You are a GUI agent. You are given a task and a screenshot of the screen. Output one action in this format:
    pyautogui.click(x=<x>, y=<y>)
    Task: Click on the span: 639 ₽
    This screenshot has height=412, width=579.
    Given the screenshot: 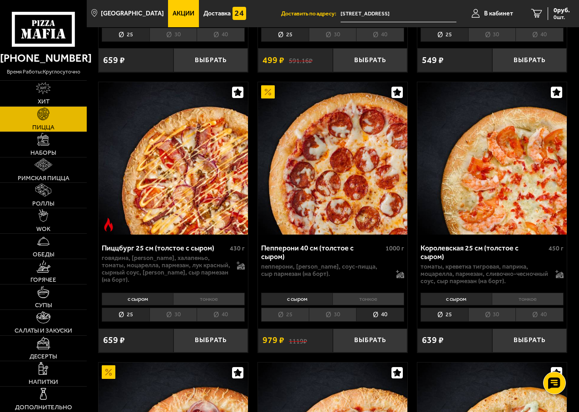 What is the action you would take?
    pyautogui.click(x=432, y=340)
    